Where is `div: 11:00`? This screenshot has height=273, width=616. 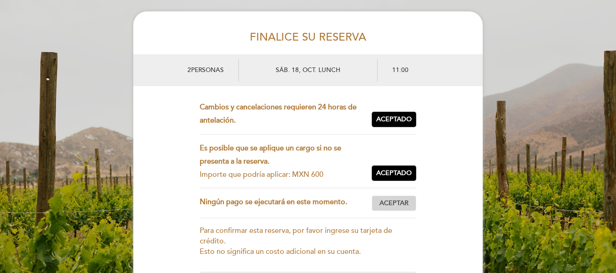 div: 11:00 is located at coordinates (425, 70).